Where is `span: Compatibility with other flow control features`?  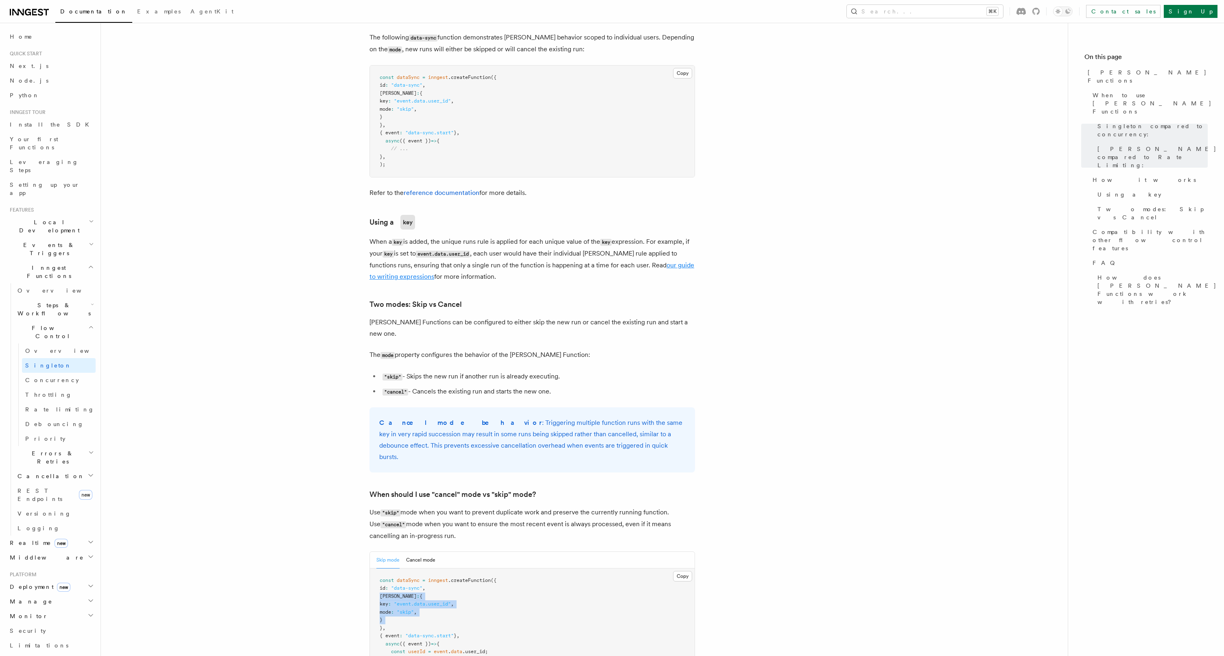
span: Compatibility with other flow control features is located at coordinates (1150, 240).